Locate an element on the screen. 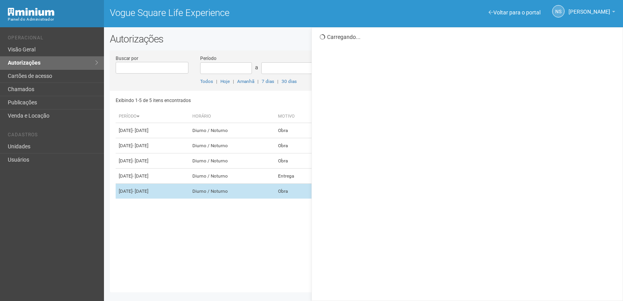 The height and width of the screenshot is (301, 623). a: 7 dias is located at coordinates (268, 81).